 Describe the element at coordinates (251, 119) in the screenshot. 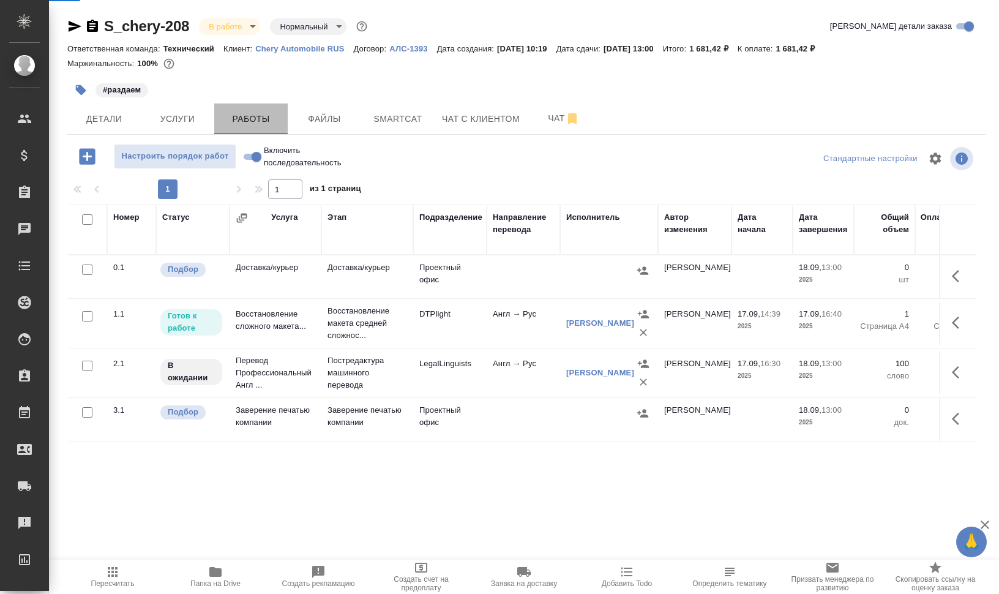

I see `span: Работы` at that location.